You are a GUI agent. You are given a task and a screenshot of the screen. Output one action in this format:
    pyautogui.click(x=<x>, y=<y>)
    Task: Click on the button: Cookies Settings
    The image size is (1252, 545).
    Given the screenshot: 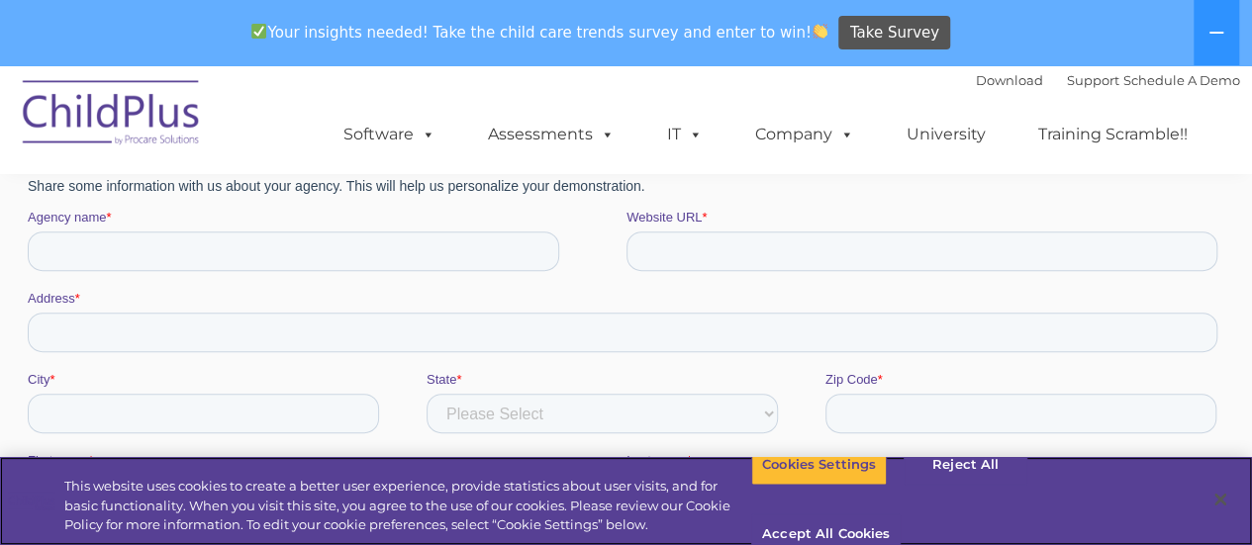 What is the action you would take?
    pyautogui.click(x=818, y=465)
    